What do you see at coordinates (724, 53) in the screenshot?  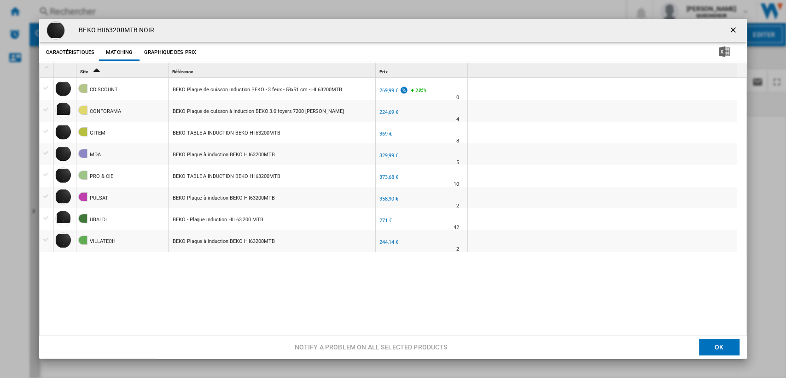 I see `button: Télécharger au format Excel` at bounding box center [724, 53].